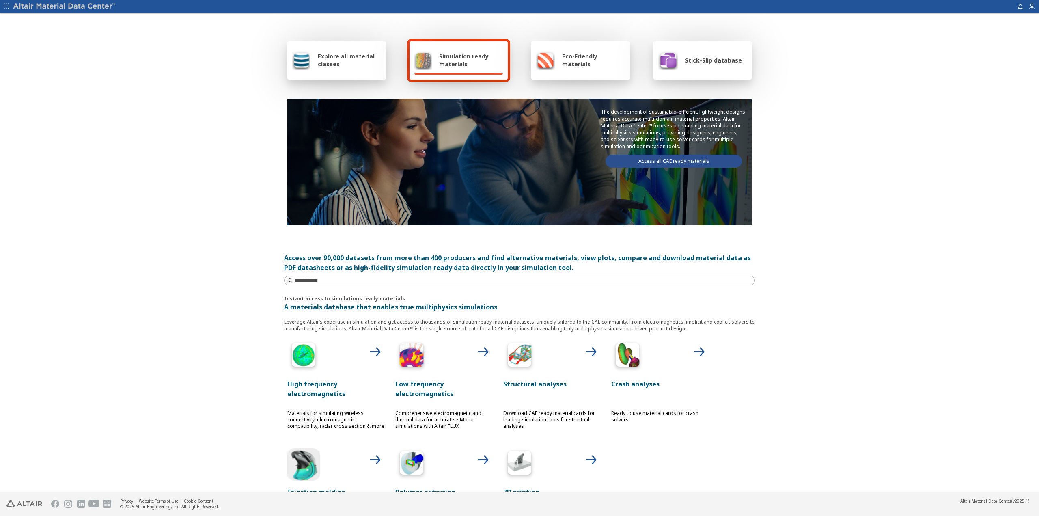 This screenshot has width=1039, height=516. What do you see at coordinates (668, 60) in the screenshot?
I see `img: Stick-Slip database` at bounding box center [668, 60].